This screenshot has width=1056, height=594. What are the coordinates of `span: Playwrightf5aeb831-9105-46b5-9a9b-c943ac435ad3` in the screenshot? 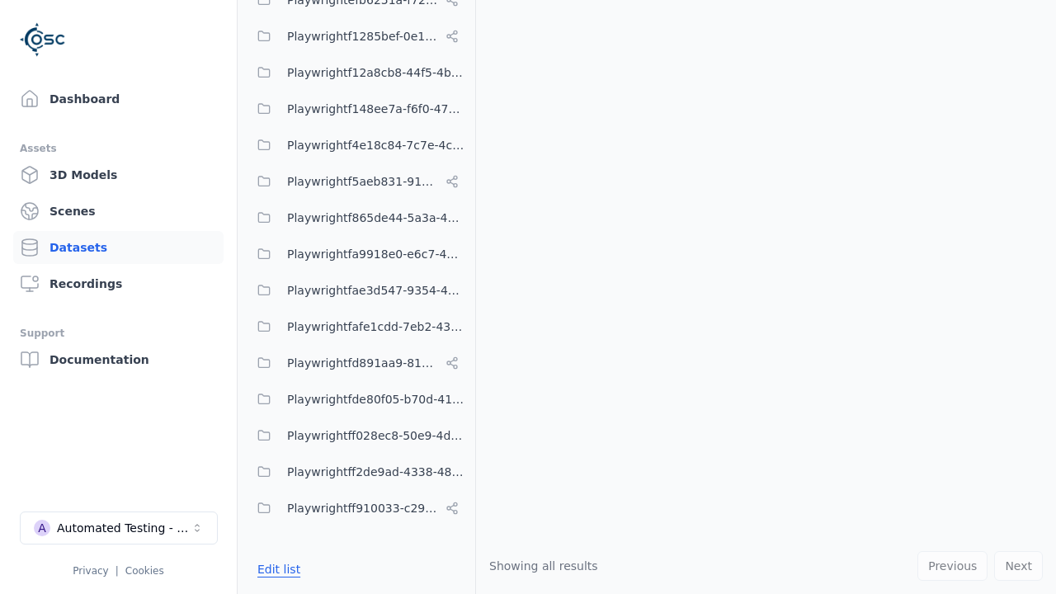 It's located at (363, 181).